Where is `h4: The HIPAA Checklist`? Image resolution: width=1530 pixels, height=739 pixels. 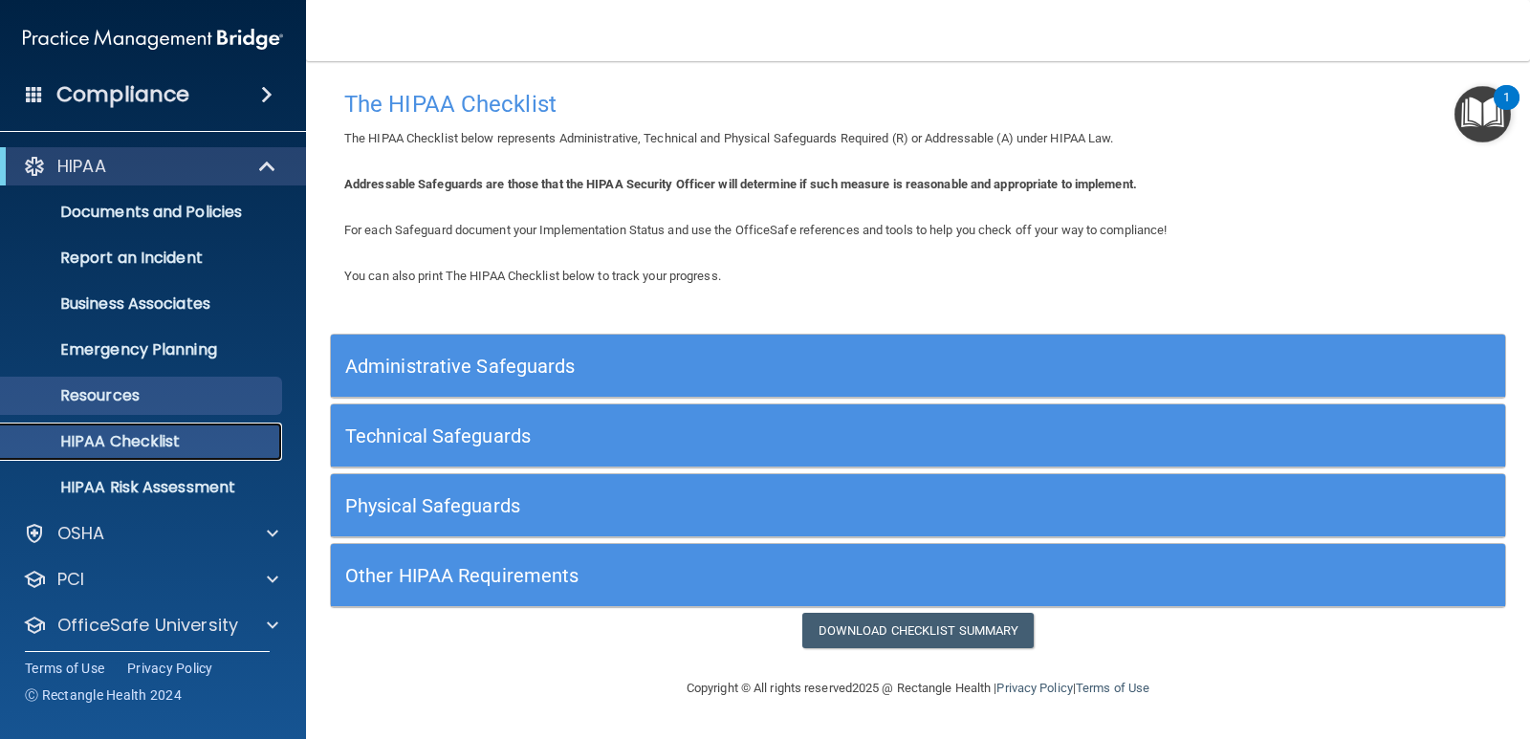 h4: The HIPAA Checklist is located at coordinates (918, 104).